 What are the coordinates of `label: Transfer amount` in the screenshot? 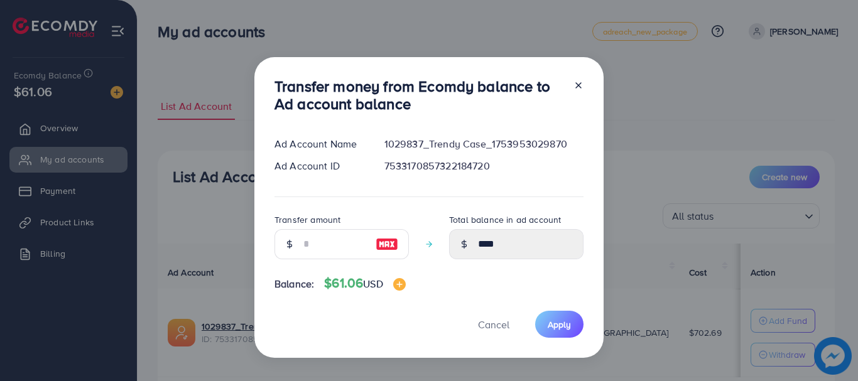 It's located at (307, 220).